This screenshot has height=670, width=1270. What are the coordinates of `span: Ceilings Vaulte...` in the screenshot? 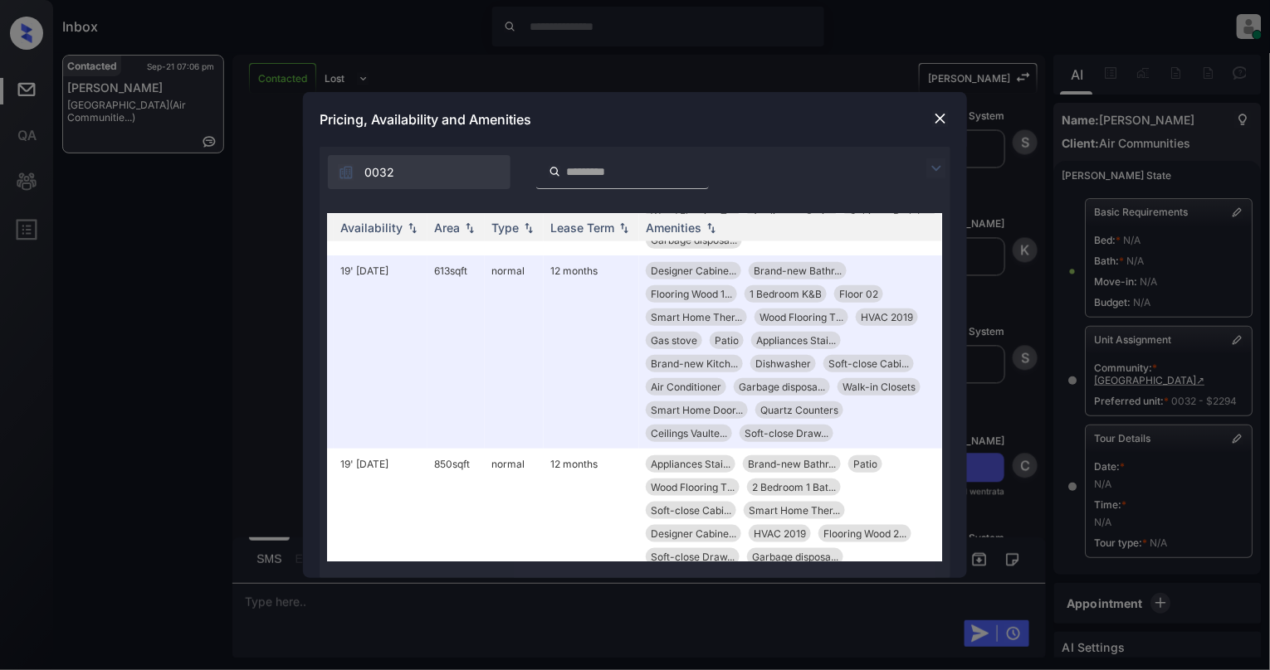 It's located at (689, 433).